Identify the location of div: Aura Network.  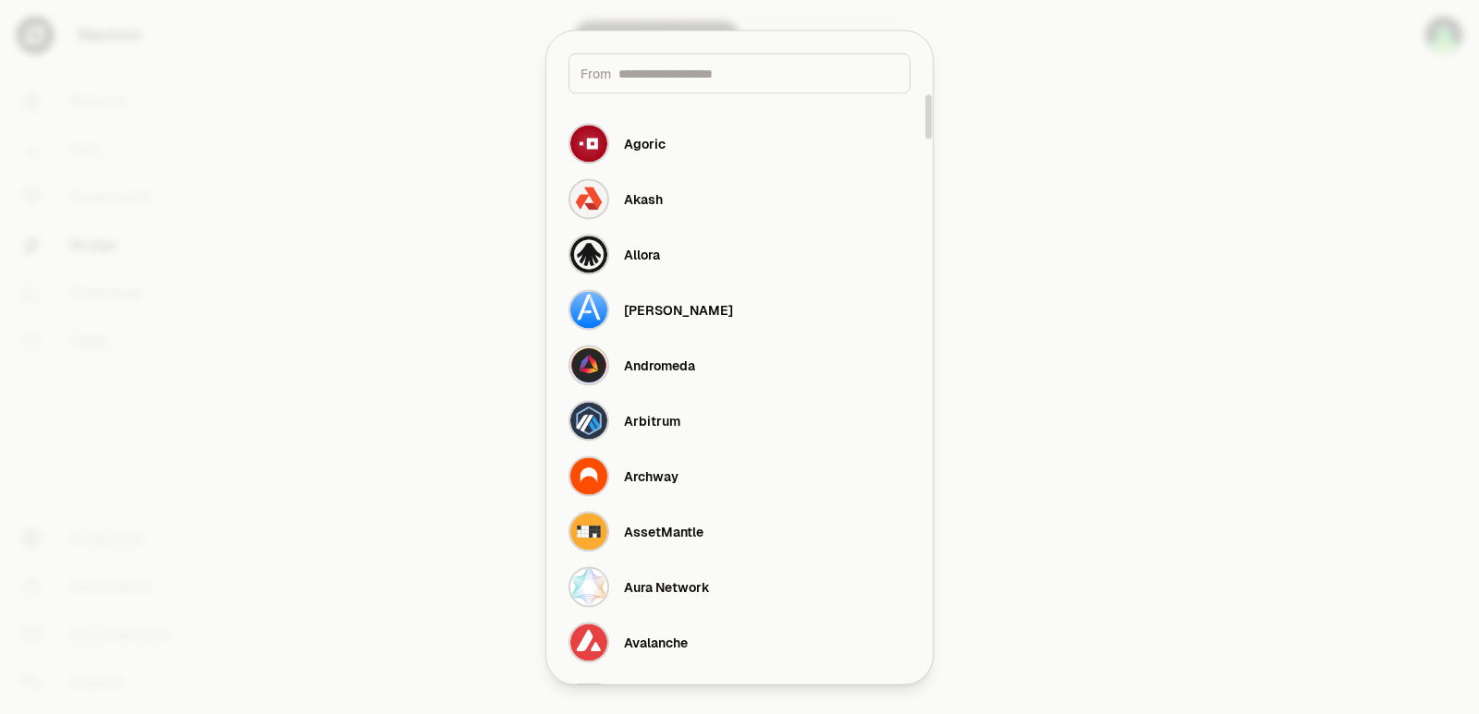
(666, 587).